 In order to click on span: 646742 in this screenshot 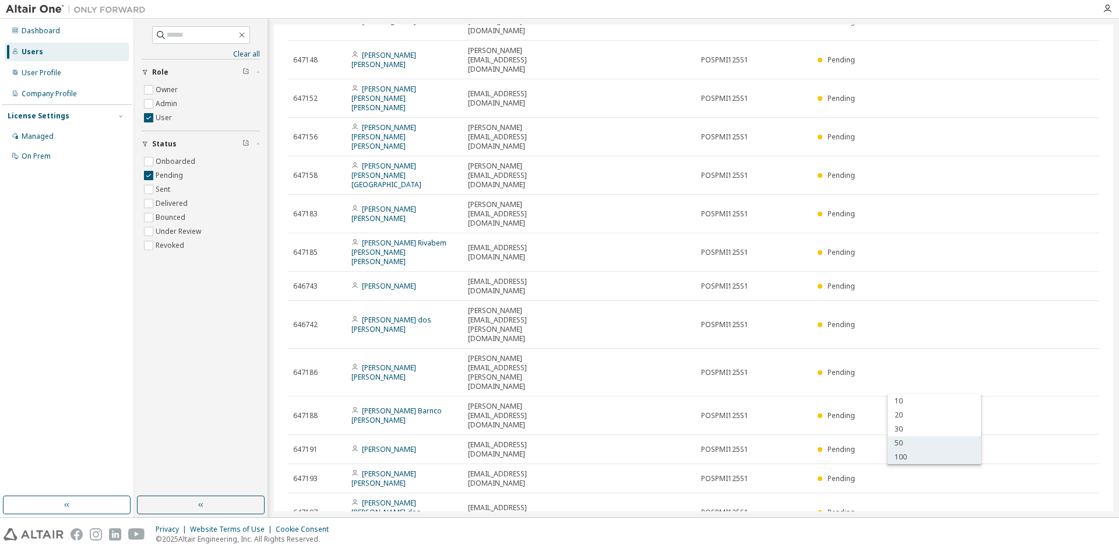, I will do `click(305, 325)`.